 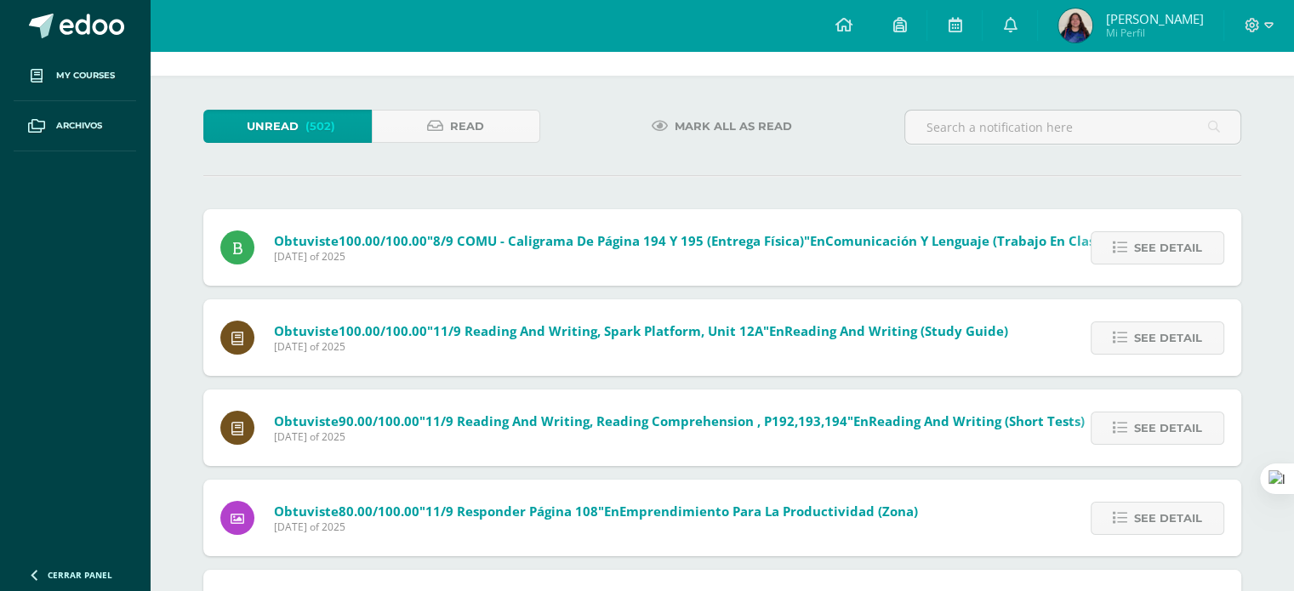 What do you see at coordinates (618, 241) in the screenshot?
I see `span: "8/9 COMU - Caligrama de página 194 y 195 (Entrega física)"` at bounding box center [618, 241].